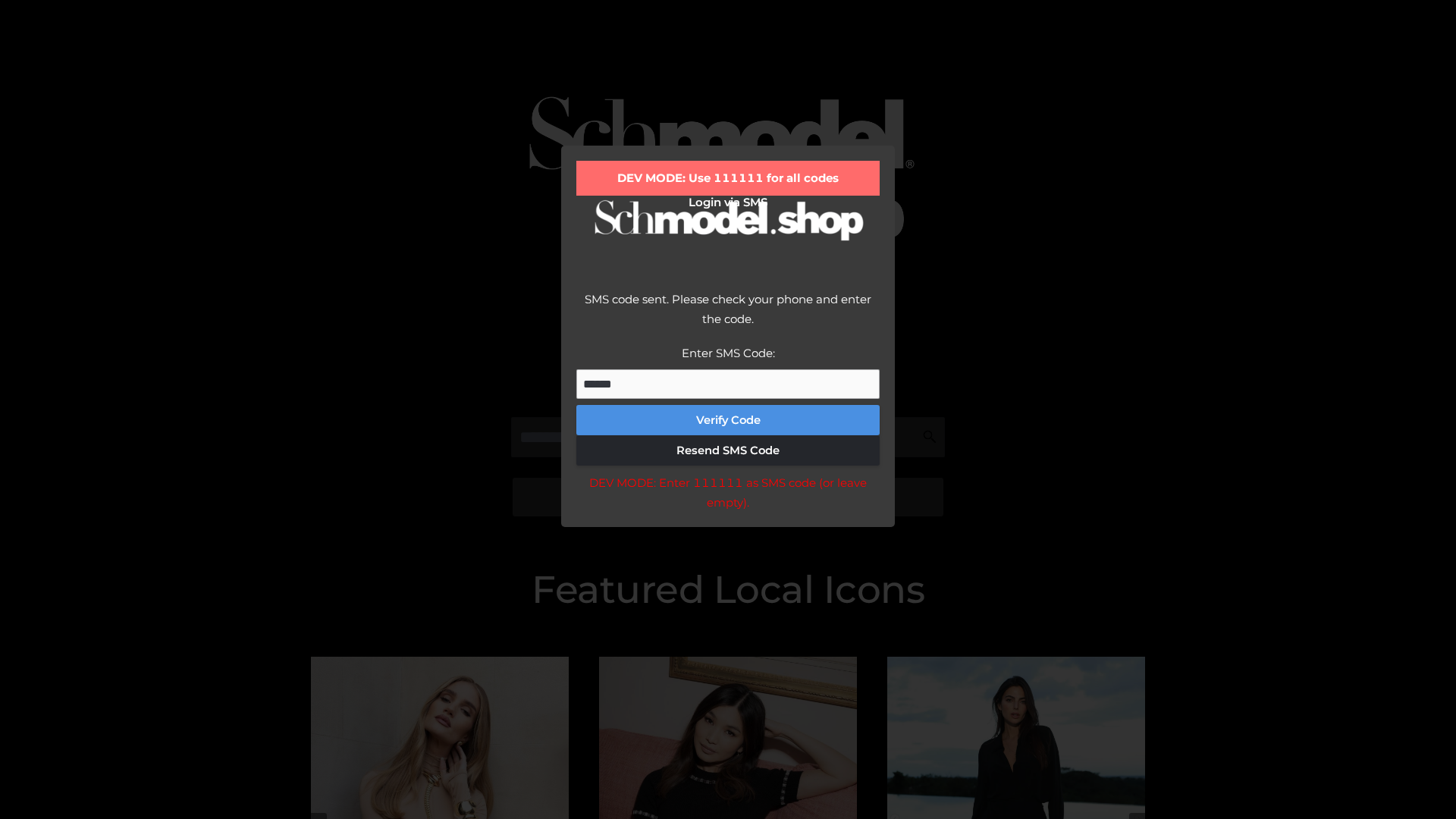 This screenshot has height=819, width=1456. What do you see at coordinates (728, 492) in the screenshot?
I see `div: DEV MODE: Enter 111111 as SMS code (or leave empty).` at bounding box center [728, 492].